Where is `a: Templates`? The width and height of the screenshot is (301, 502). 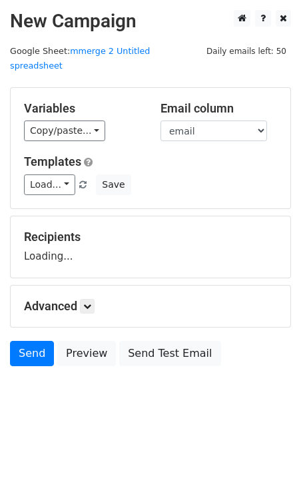 a: Templates is located at coordinates (53, 161).